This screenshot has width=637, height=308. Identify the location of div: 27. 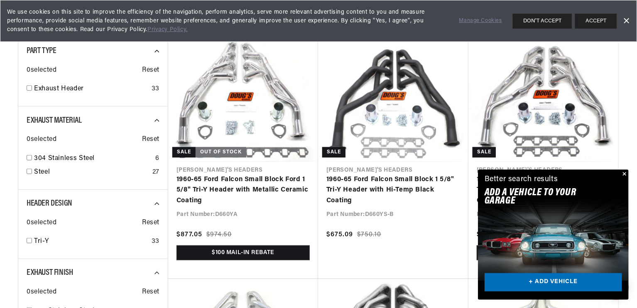
(156, 173).